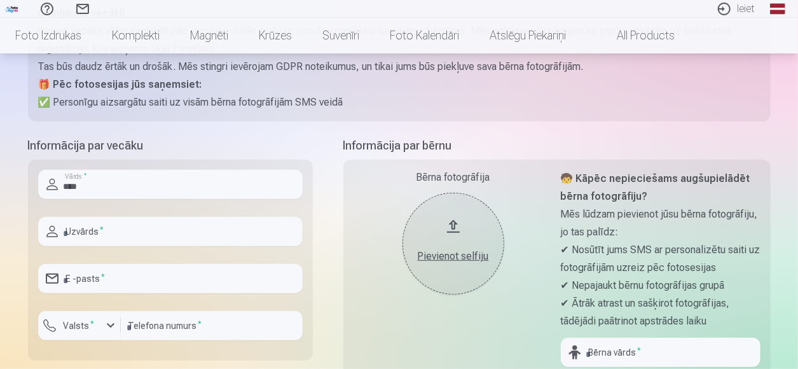 The image size is (798, 369). I want to click on p: Mēs lūdzam pievienot jūsu bērna fotogrāfiju, jo tas palīdz:, so click(661, 223).